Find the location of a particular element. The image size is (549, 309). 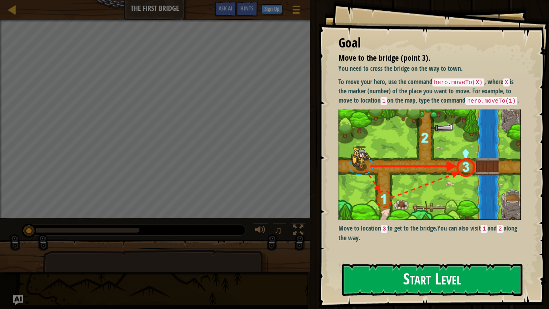

div: Goal is located at coordinates (430, 43).